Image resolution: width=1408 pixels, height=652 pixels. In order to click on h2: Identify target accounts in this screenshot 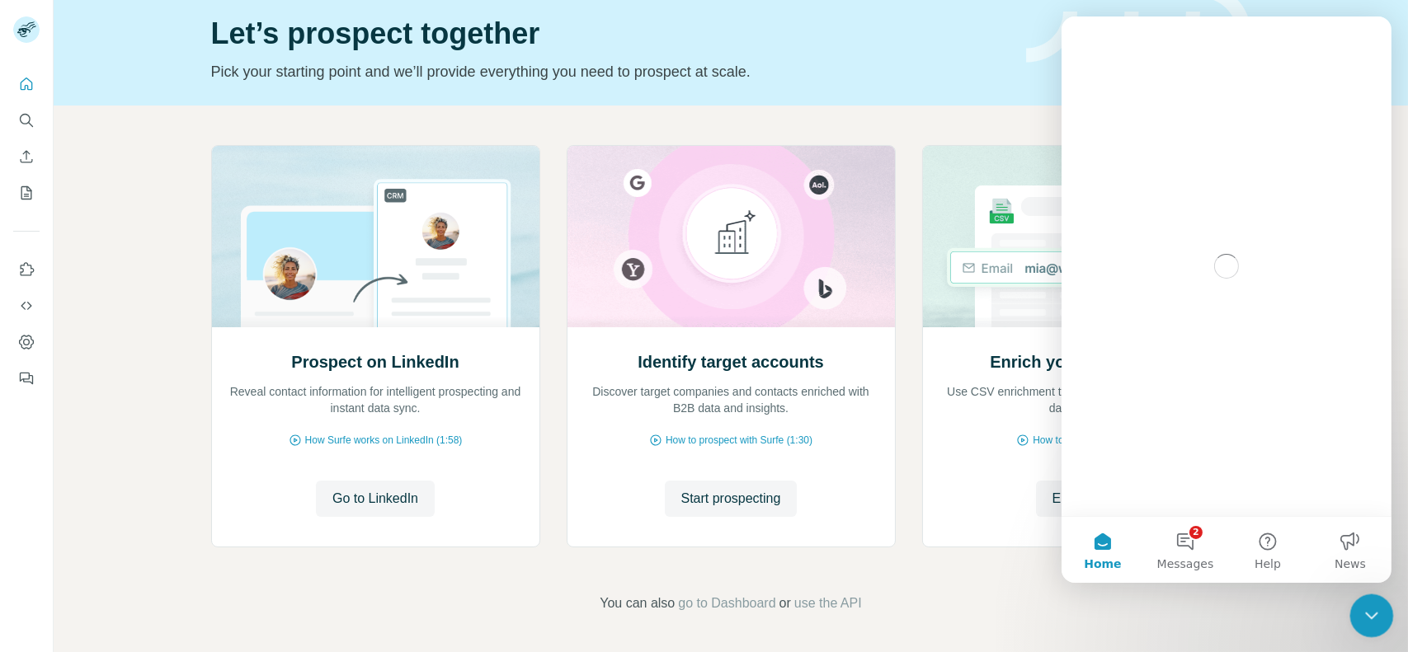, I will do `click(731, 362)`.